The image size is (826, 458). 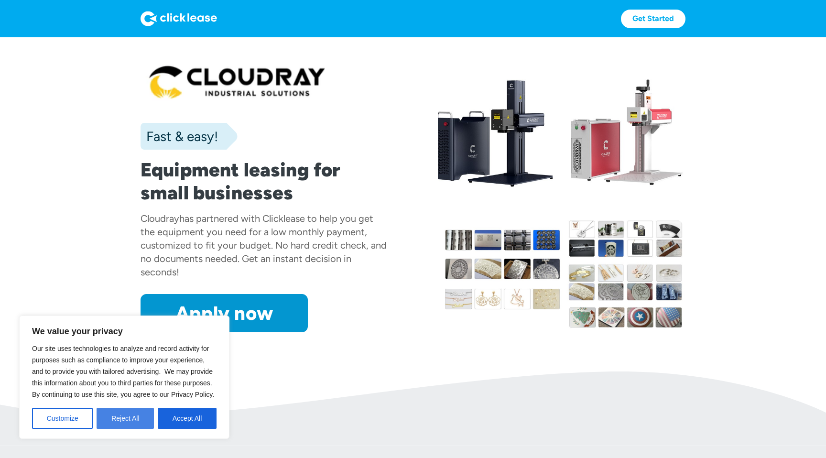 I want to click on a: Apply now, so click(x=224, y=313).